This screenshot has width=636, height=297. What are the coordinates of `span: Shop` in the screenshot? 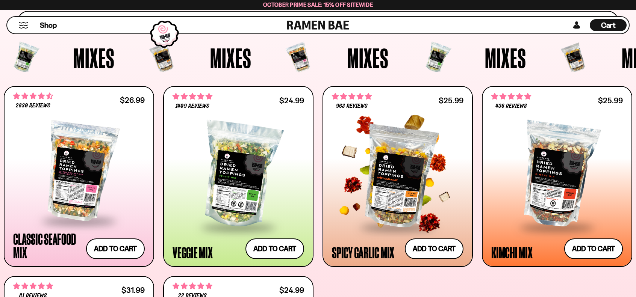 It's located at (48, 25).